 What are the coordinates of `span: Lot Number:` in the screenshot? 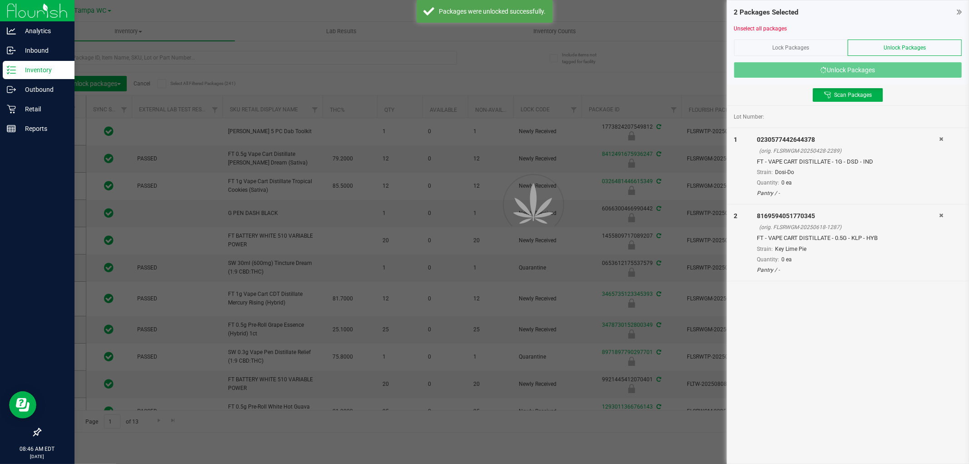 It's located at (749, 117).